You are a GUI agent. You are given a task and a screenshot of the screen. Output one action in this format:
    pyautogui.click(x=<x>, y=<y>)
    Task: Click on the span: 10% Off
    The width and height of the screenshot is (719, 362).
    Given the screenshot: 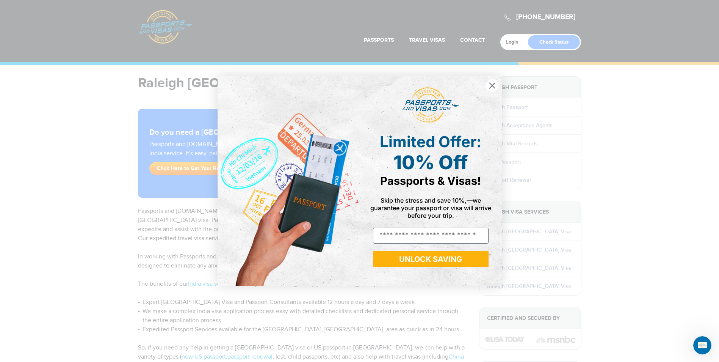 What is the action you would take?
    pyautogui.click(x=430, y=162)
    